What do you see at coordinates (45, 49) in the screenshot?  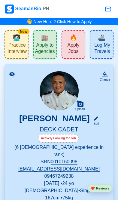 I see `span: Apply to Agencies` at bounding box center [45, 49].